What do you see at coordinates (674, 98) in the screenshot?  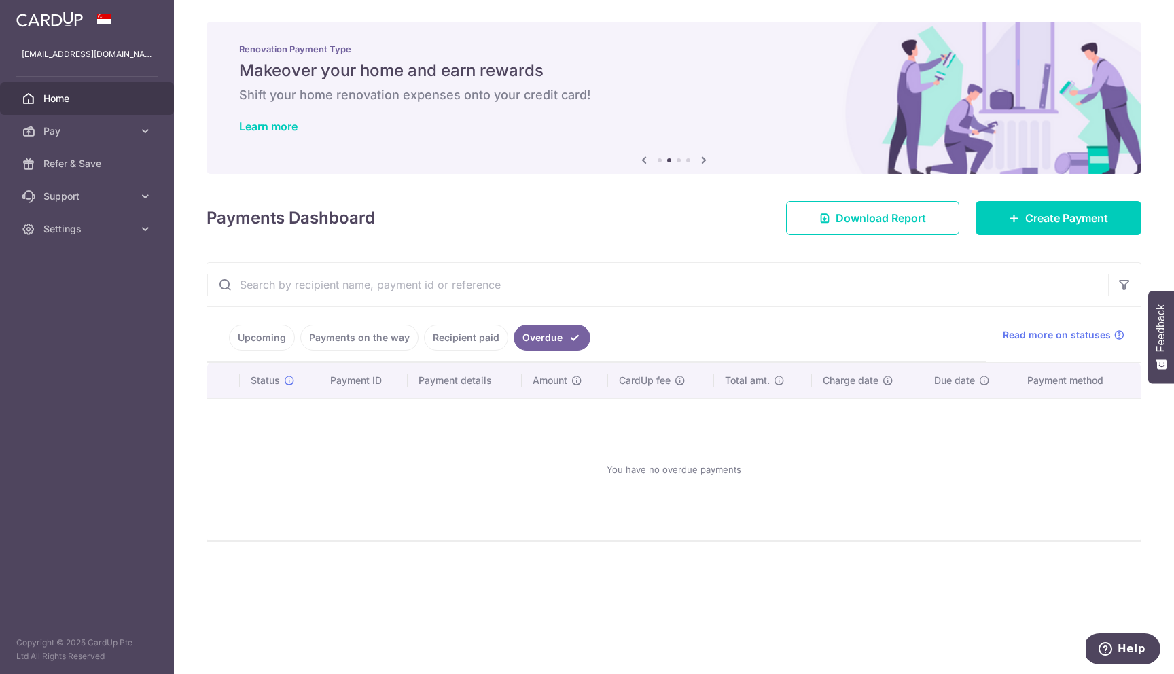 I see `img: Renovation banner` at bounding box center [674, 98].